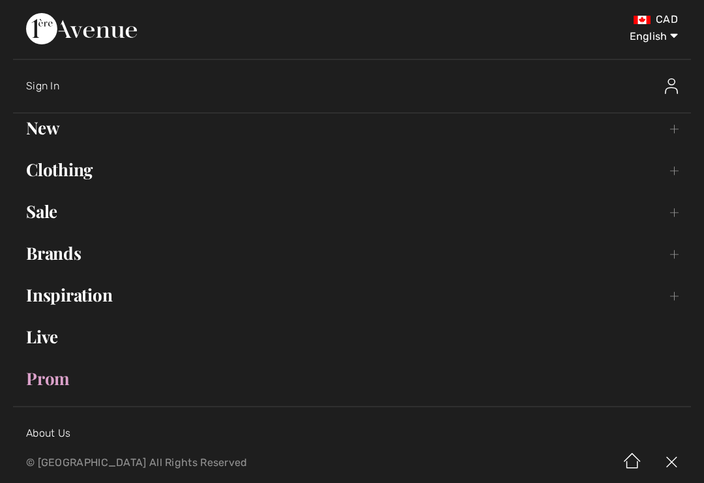 The width and height of the screenshot is (704, 483). I want to click on img: Sign In, so click(672, 86).